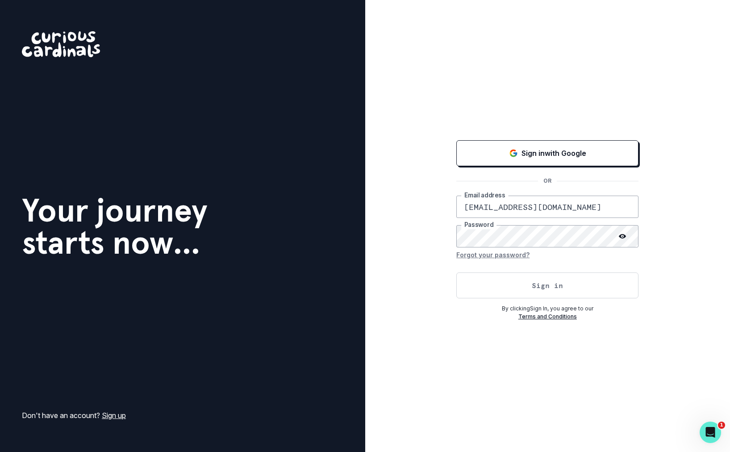 The image size is (730, 452). What do you see at coordinates (547, 181) in the screenshot?
I see `p: OR` at bounding box center [547, 181].